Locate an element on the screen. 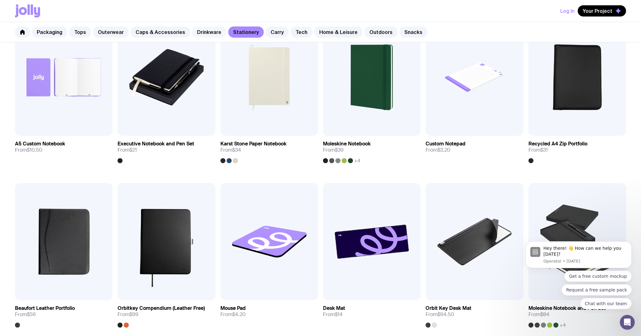 Image resolution: width=641 pixels, height=336 pixels. a: Desk MatFrom$14 is located at coordinates (371, 312).